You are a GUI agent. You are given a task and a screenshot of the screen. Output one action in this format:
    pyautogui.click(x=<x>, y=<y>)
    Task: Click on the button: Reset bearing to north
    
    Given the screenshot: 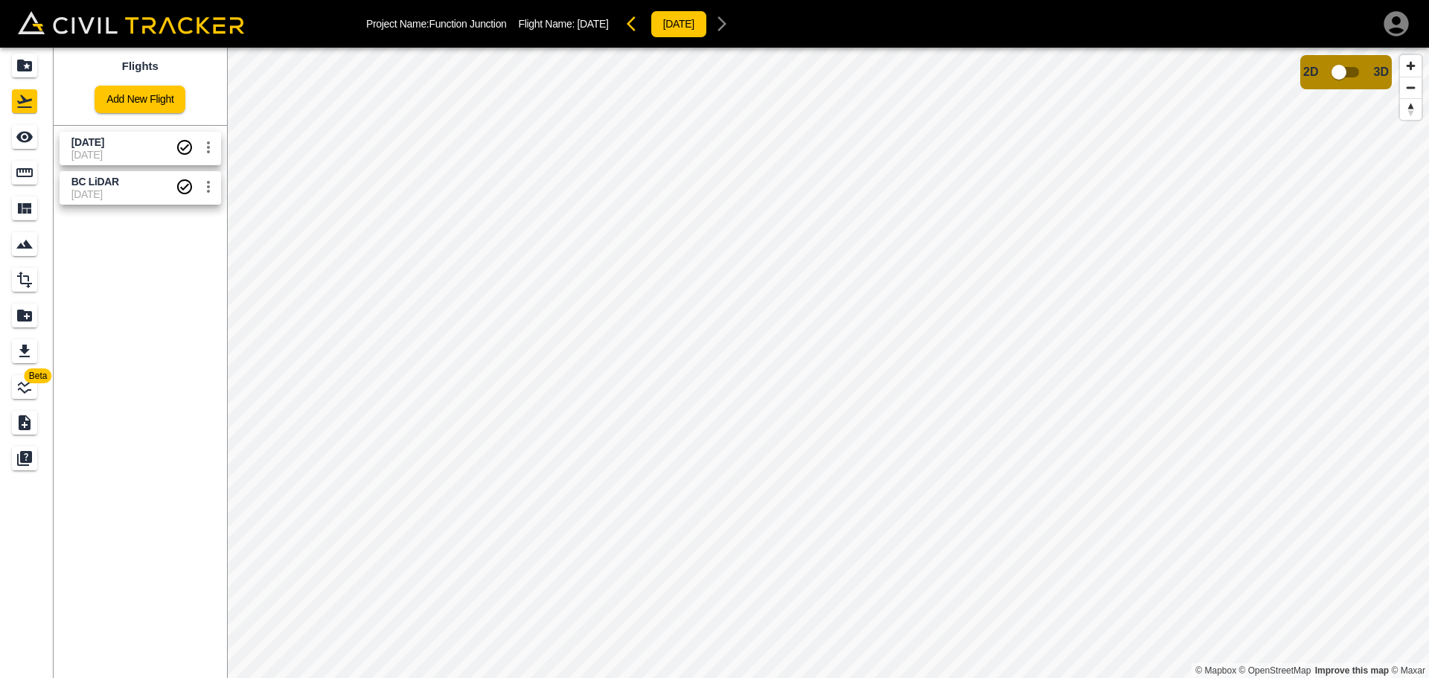 What is the action you would take?
    pyautogui.click(x=1410, y=109)
    